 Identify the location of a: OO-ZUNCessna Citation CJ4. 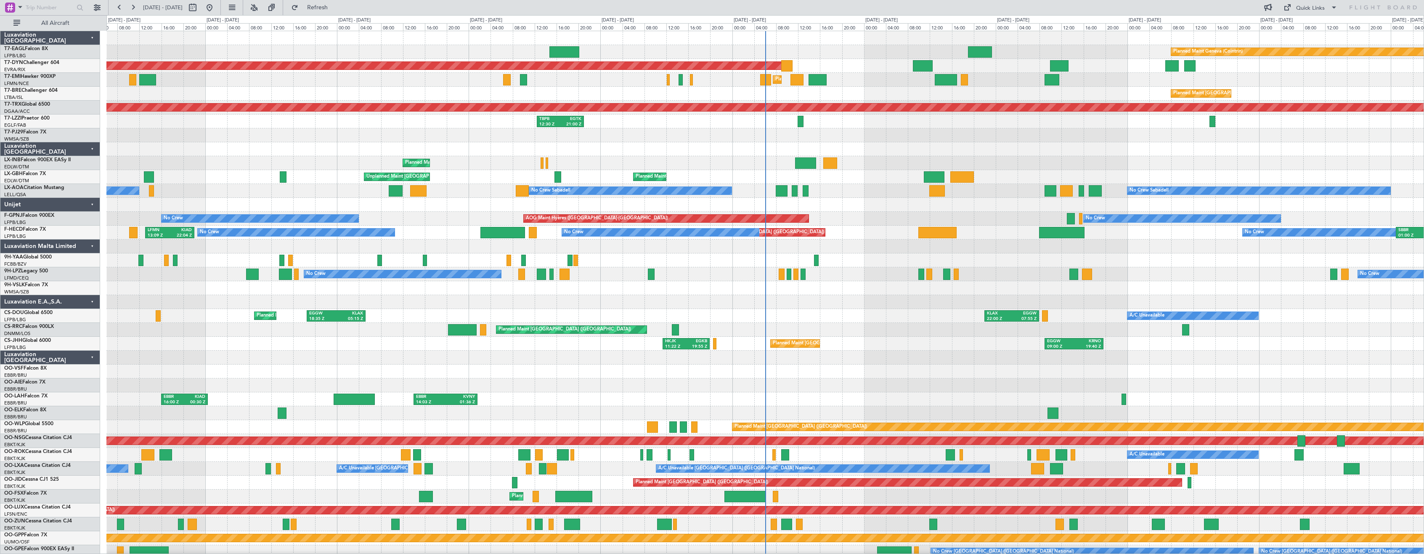
(38, 521).